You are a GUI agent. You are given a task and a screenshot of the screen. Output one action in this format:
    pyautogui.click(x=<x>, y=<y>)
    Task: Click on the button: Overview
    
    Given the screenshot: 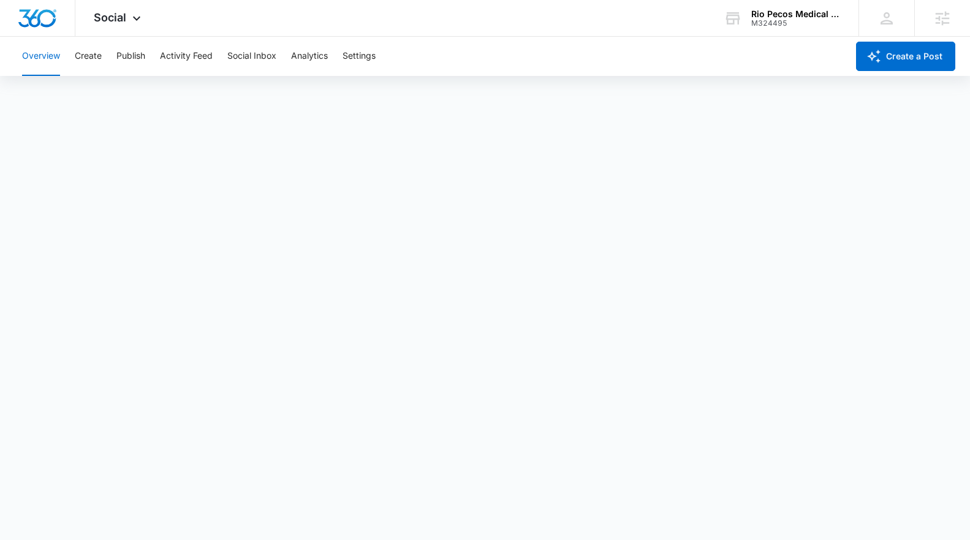 What is the action you would take?
    pyautogui.click(x=41, y=56)
    